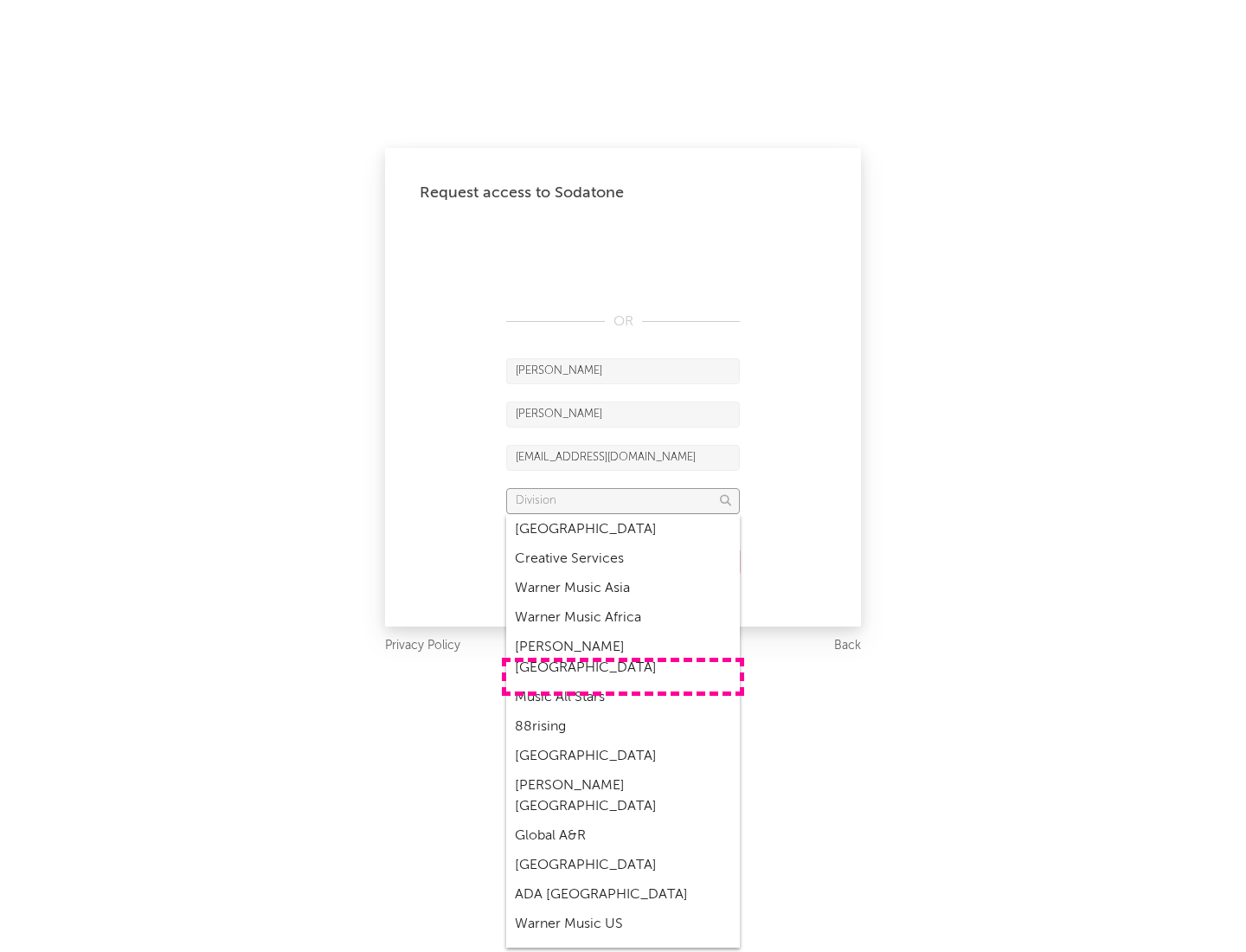 The image size is (1246, 952). What do you see at coordinates (846, 645) in the screenshot?
I see `a: Back` at bounding box center [846, 645].